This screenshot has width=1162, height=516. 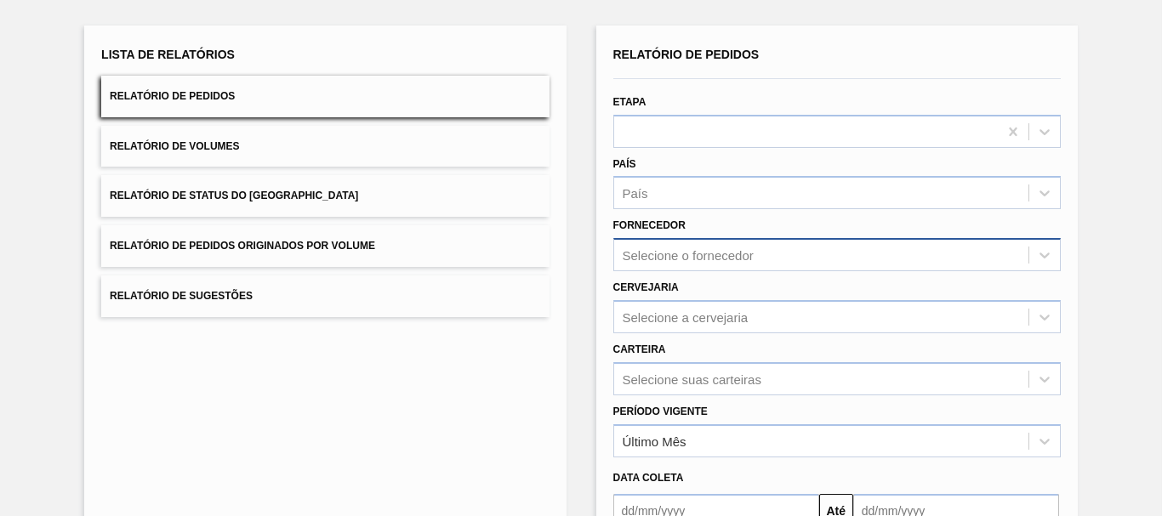 I want to click on span: Lista de Relatórios, so click(x=168, y=54).